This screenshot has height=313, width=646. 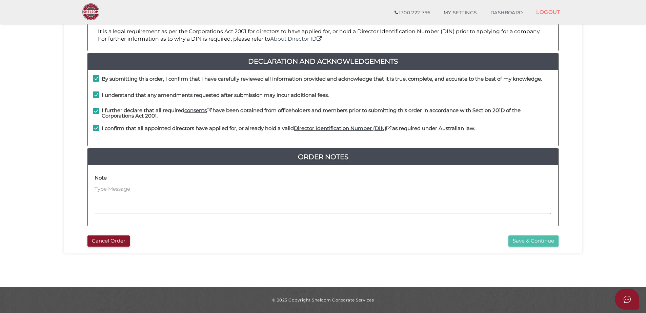 What do you see at coordinates (215, 95) in the screenshot?
I see `h4: I understand that any amendments requested after submission may incur additional fees.` at bounding box center [215, 95].